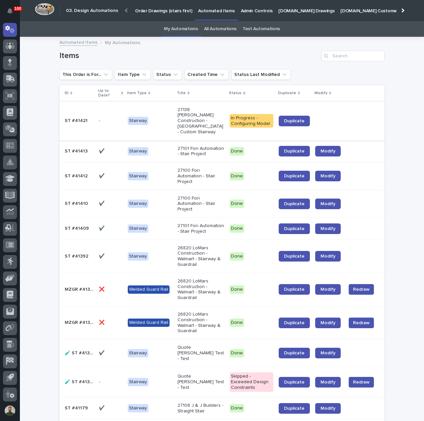 The width and height of the screenshot is (424, 421). What do you see at coordinates (261, 29) in the screenshot?
I see `a: Test Automations` at bounding box center [261, 29].